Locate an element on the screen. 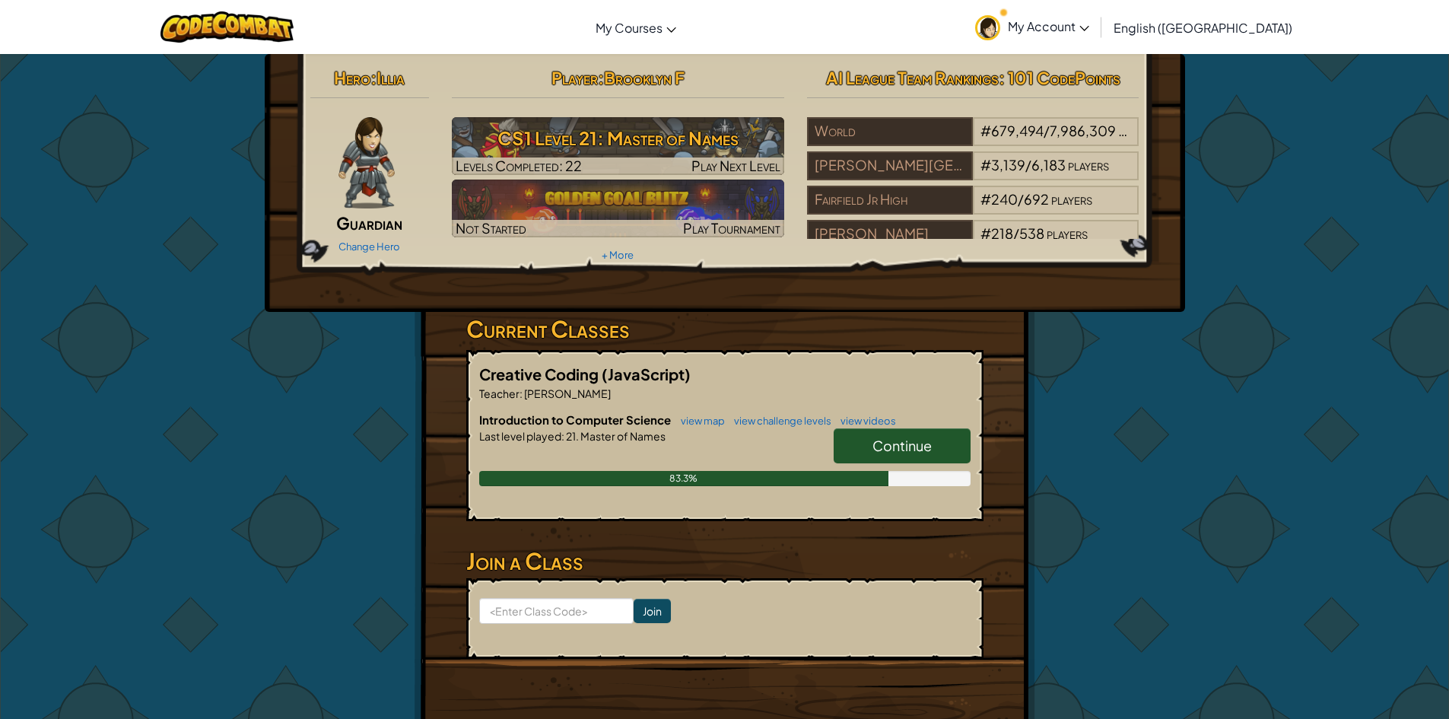 The image size is (1449, 719). img: CodeCombat logo is located at coordinates (227, 27).